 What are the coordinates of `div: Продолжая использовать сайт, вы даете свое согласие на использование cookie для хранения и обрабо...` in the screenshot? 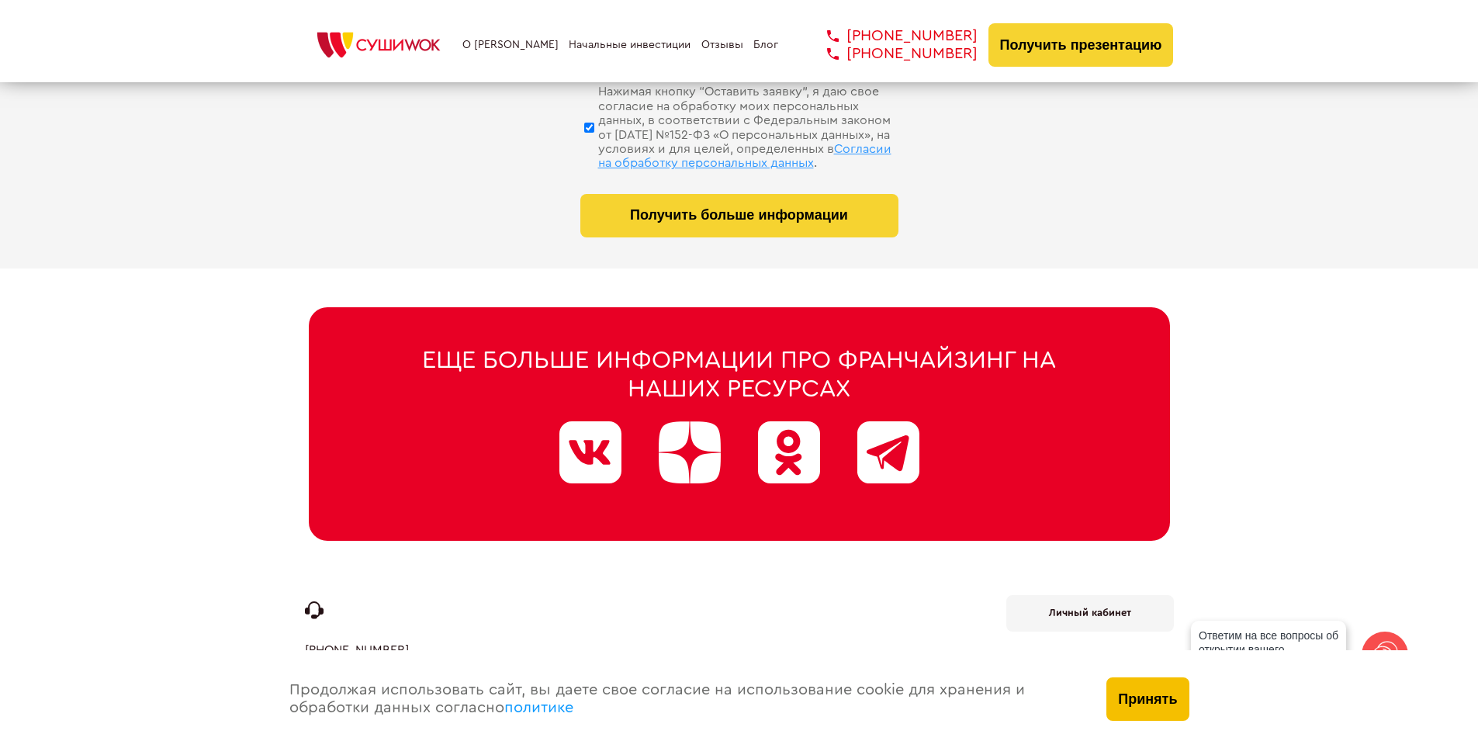 It's located at (683, 699).